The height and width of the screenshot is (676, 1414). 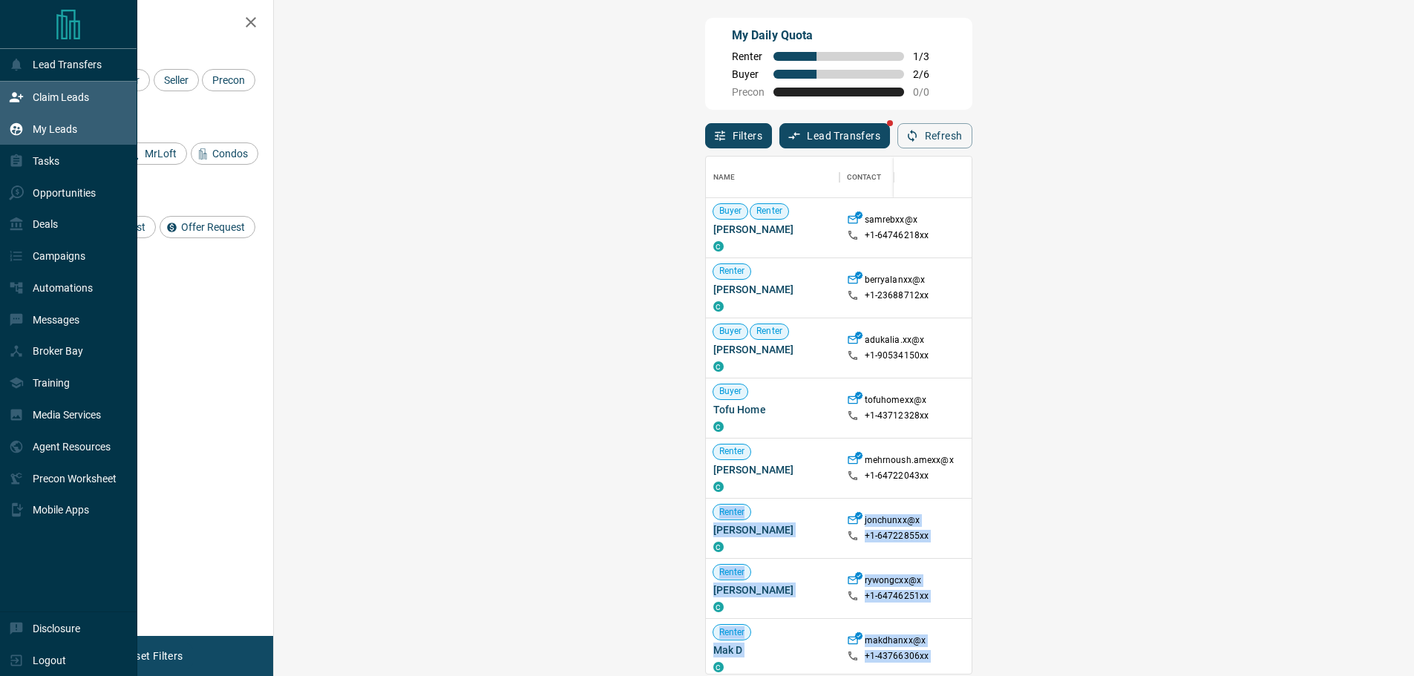 I want to click on p: rywongcxx@x, so click(x=893, y=582).